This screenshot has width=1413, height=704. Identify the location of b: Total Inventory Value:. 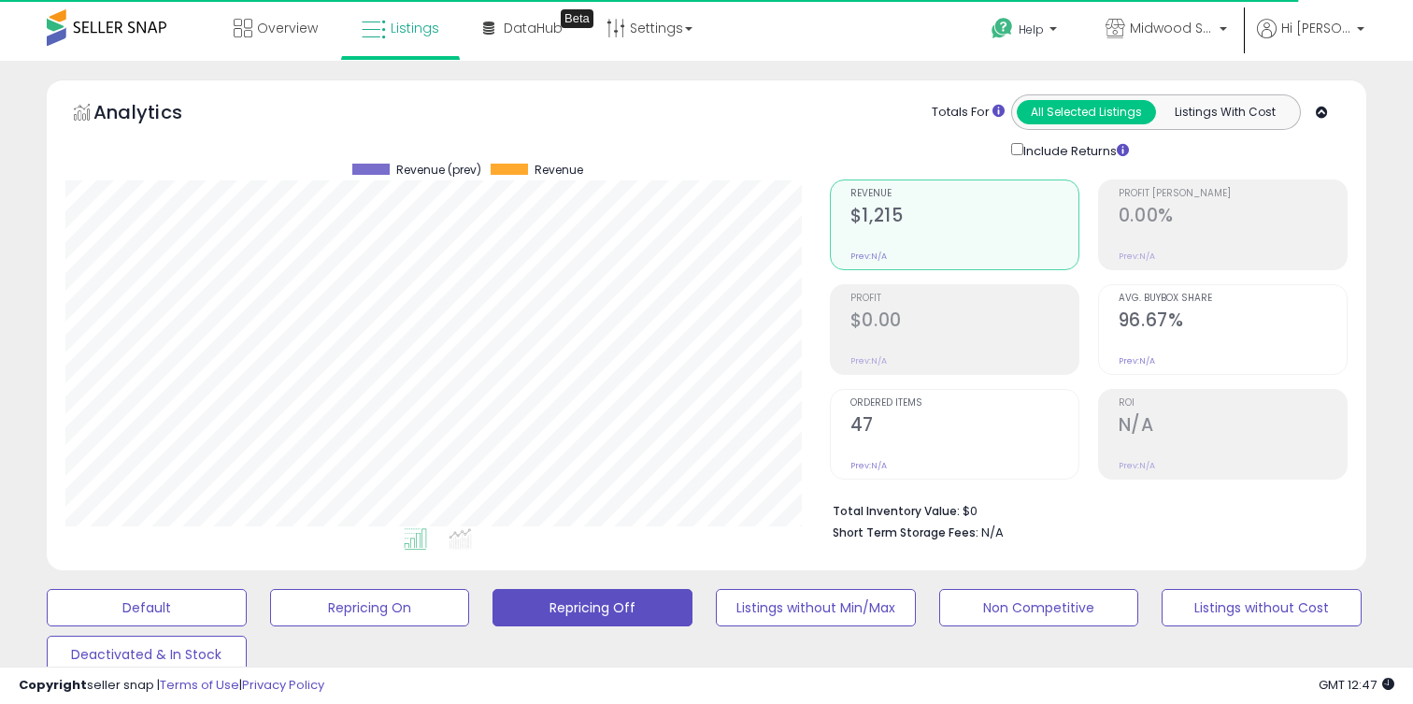
(896, 510).